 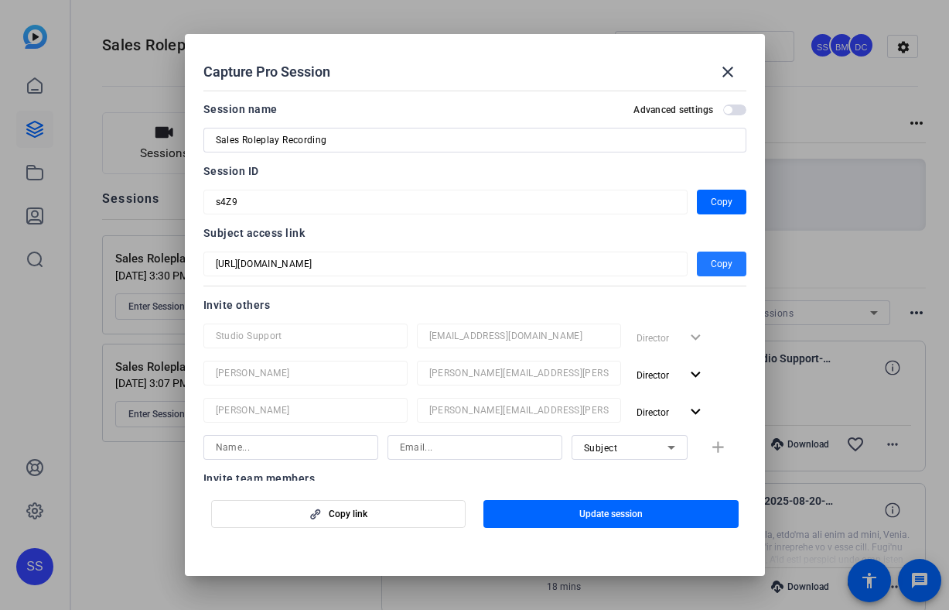 What do you see at coordinates (601, 448) in the screenshot?
I see `span: Subject` at bounding box center [601, 448].